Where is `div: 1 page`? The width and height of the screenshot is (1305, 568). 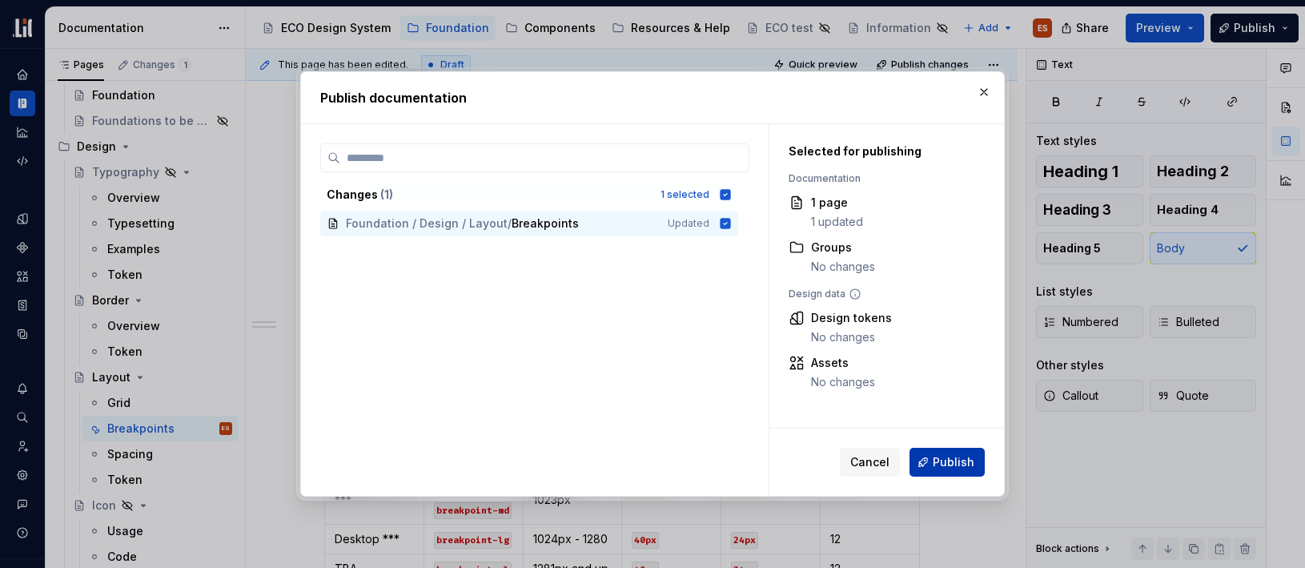 div: 1 page is located at coordinates (837, 203).